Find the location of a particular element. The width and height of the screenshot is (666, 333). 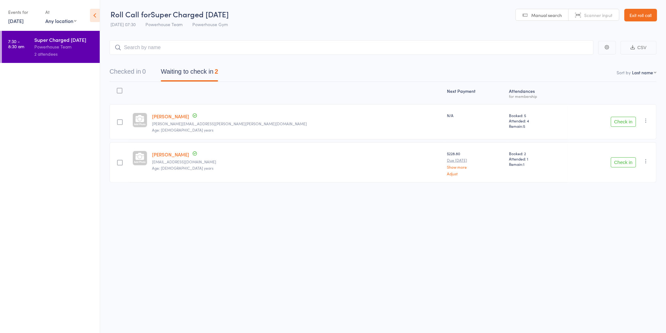

span: Manual search is located at coordinates (547, 15).